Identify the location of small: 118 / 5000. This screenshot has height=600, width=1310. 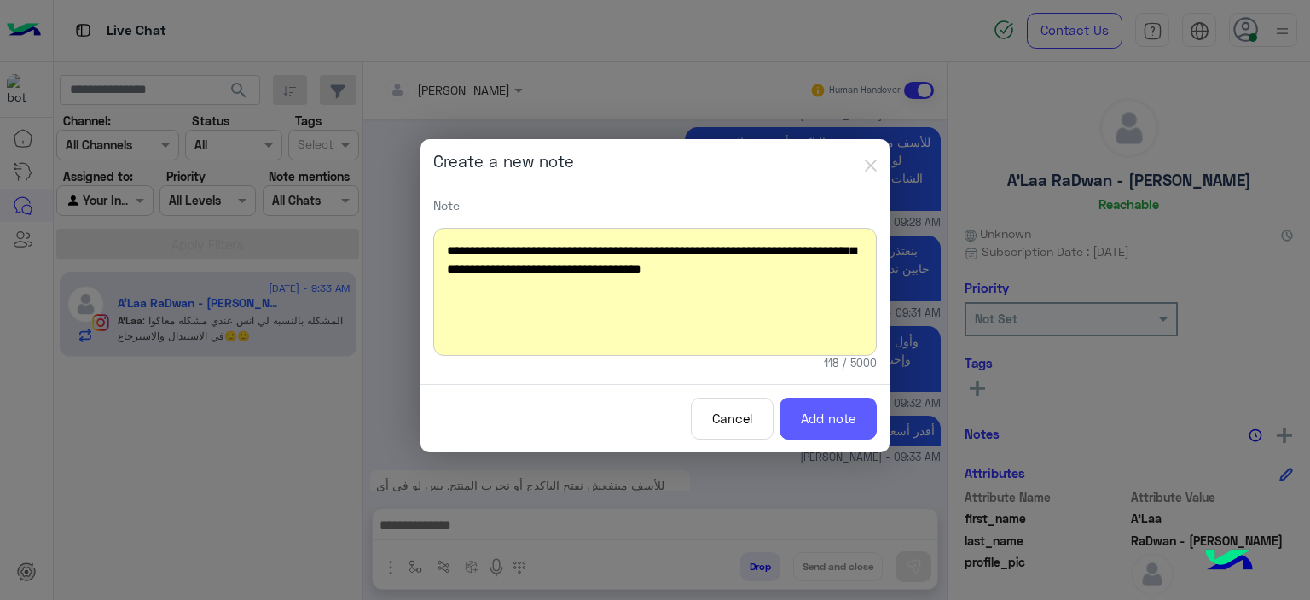
(851, 363).